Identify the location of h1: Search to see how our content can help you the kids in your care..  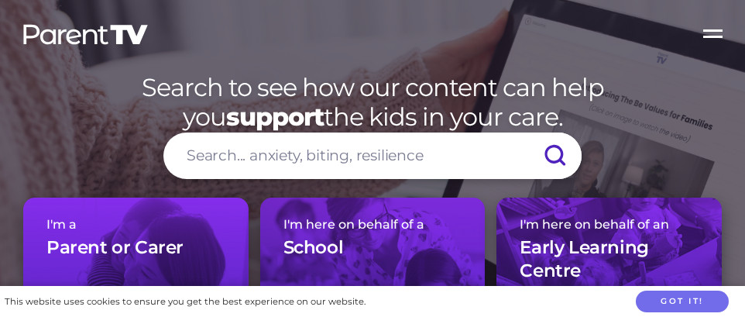
(373, 102).